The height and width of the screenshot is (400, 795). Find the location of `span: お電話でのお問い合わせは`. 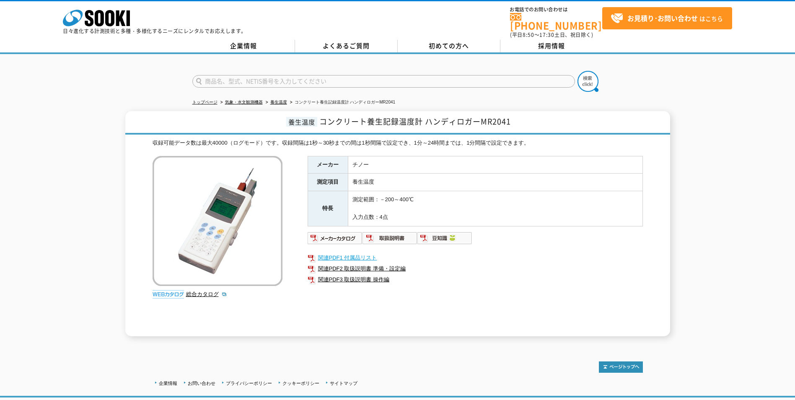

span: お電話でのお問い合わせは is located at coordinates (556, 10).